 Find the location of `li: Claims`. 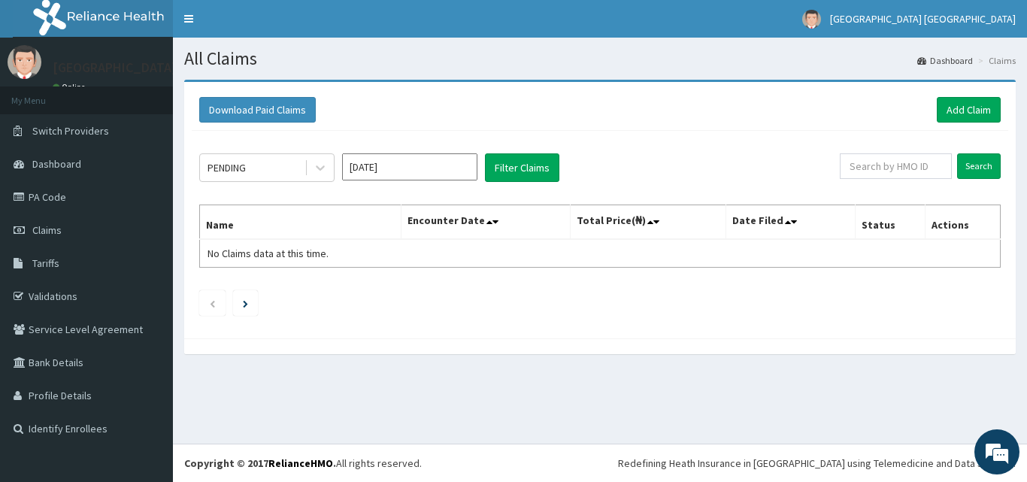

li: Claims is located at coordinates (995, 60).